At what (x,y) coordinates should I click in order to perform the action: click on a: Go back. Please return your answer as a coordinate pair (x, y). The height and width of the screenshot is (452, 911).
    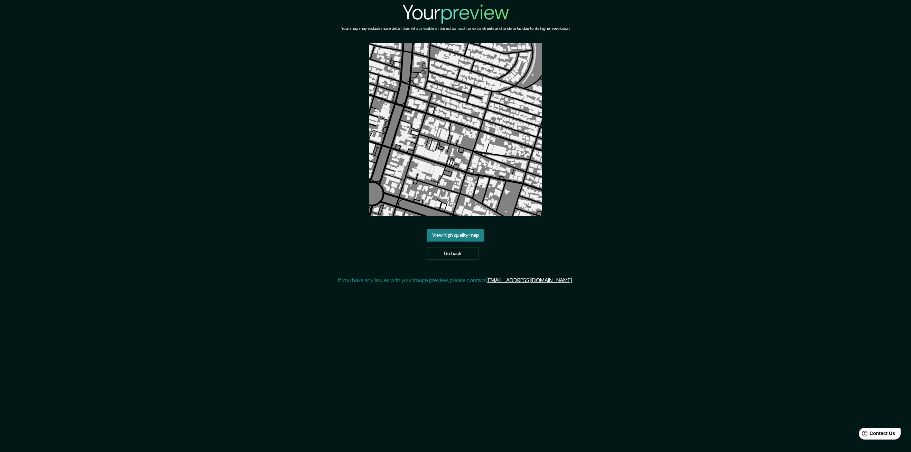
    Looking at the image, I should click on (453, 253).